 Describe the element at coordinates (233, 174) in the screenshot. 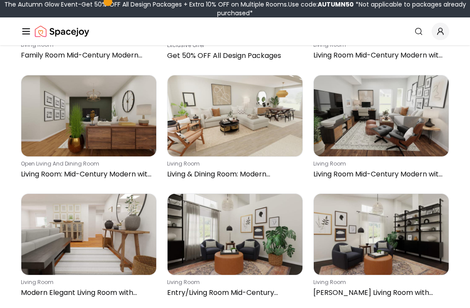

I see `p: Living & Dining Room: Modern Conversational Layout` at that location.